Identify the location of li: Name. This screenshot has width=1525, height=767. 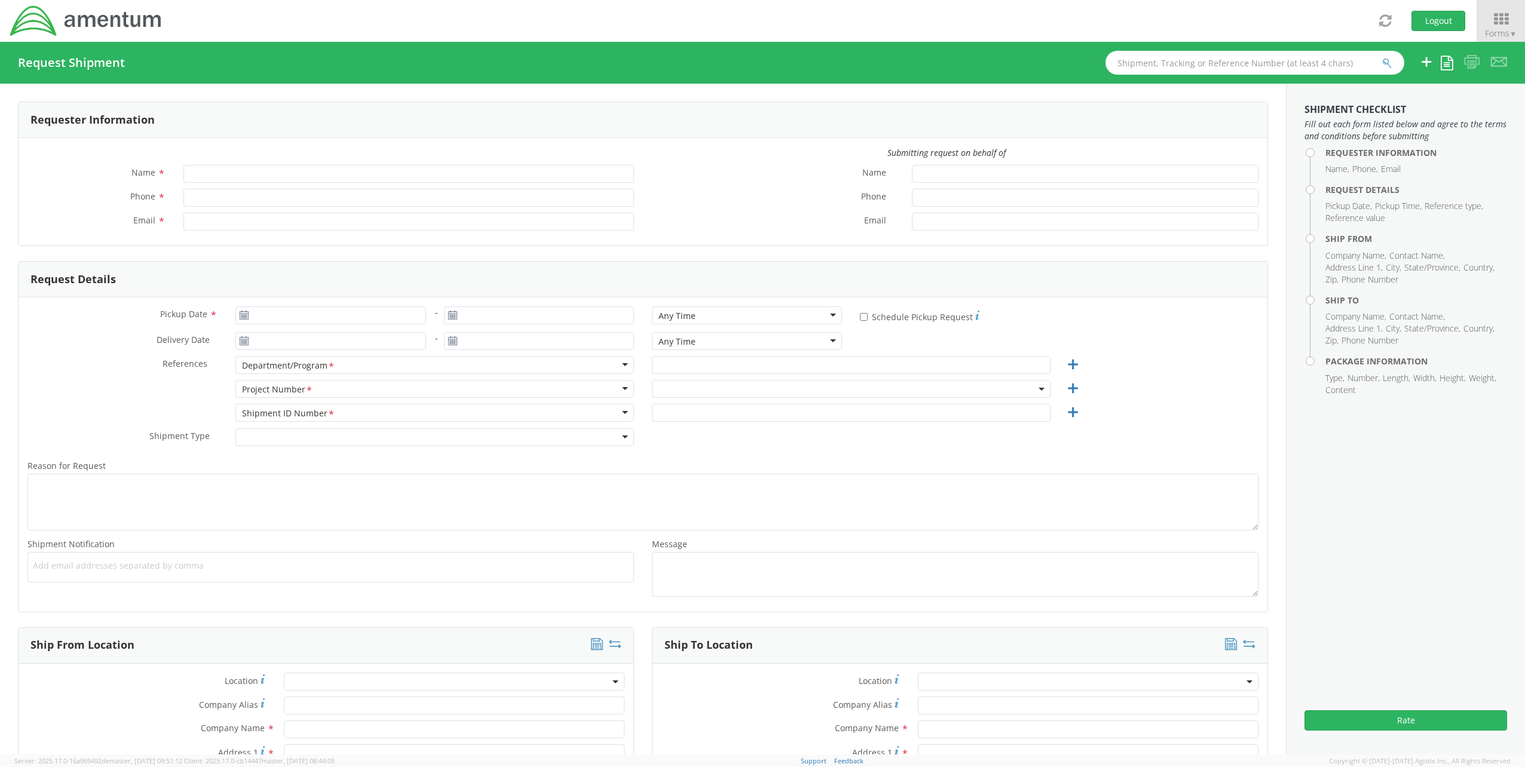
(1338, 169).